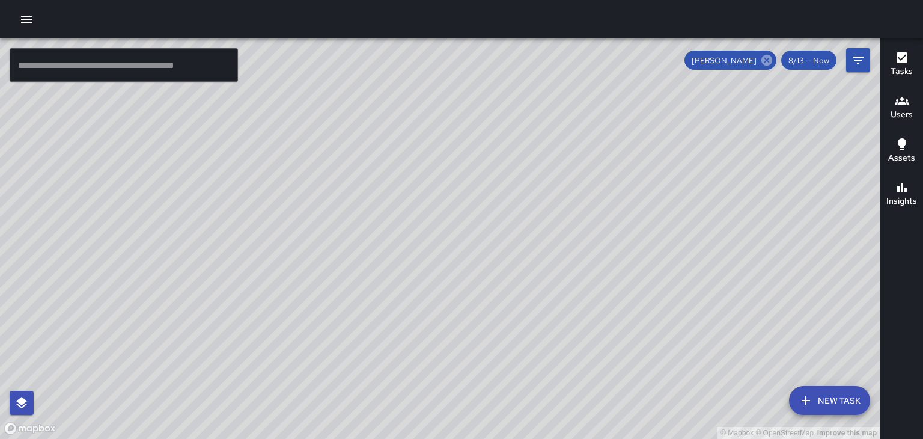  Describe the element at coordinates (901, 151) in the screenshot. I see `button: Assets` at that location.